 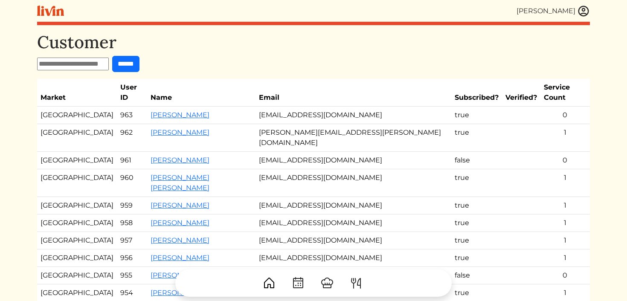 What do you see at coordinates (314, 42) in the screenshot?
I see `h1: Customer` at bounding box center [314, 42].